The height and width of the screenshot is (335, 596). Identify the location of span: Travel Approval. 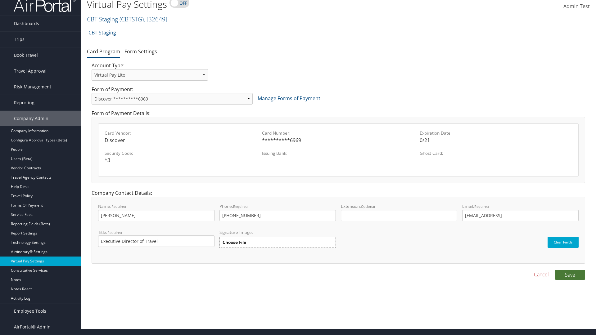
(30, 71).